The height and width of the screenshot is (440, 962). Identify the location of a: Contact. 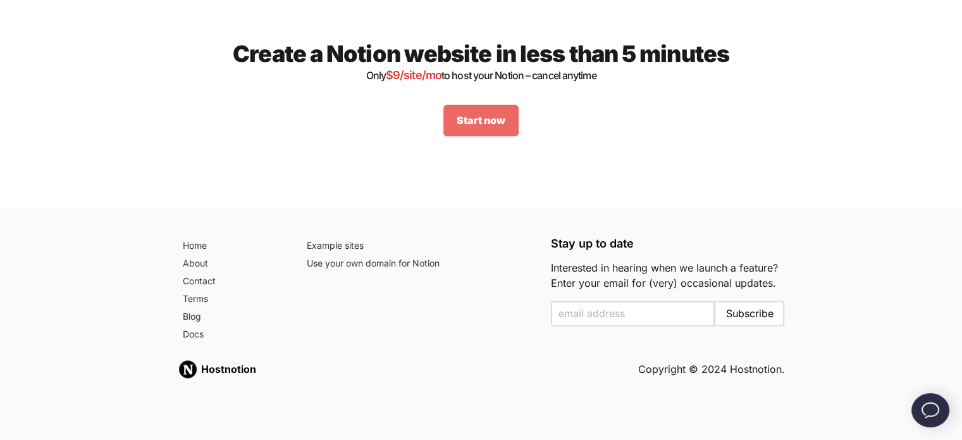
(232, 282).